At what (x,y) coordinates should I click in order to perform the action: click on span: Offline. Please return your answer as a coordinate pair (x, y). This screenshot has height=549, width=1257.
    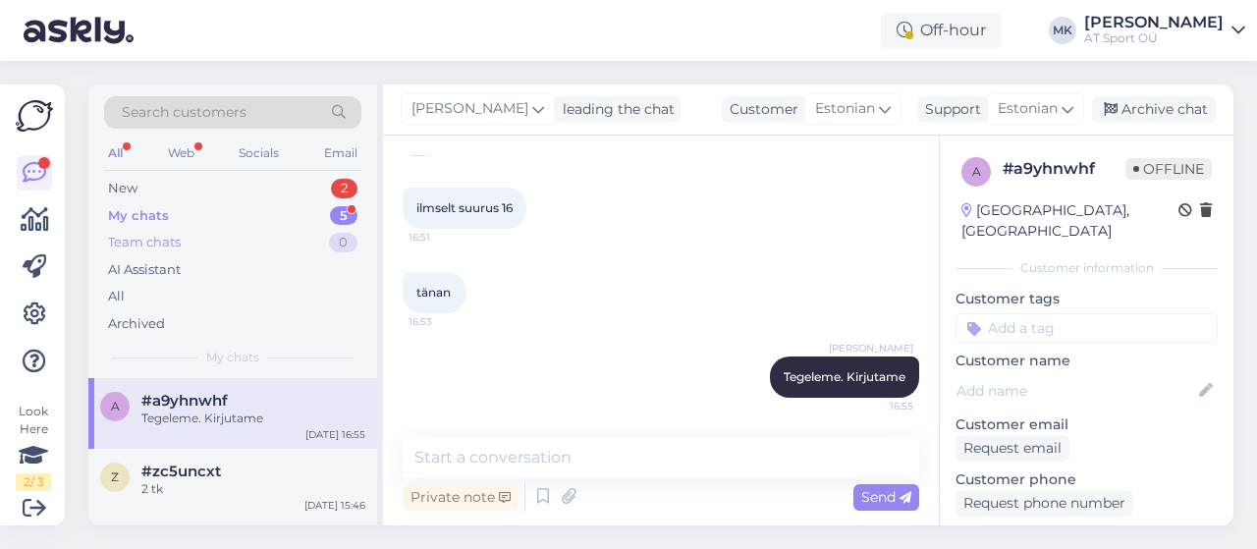
    Looking at the image, I should click on (1169, 169).